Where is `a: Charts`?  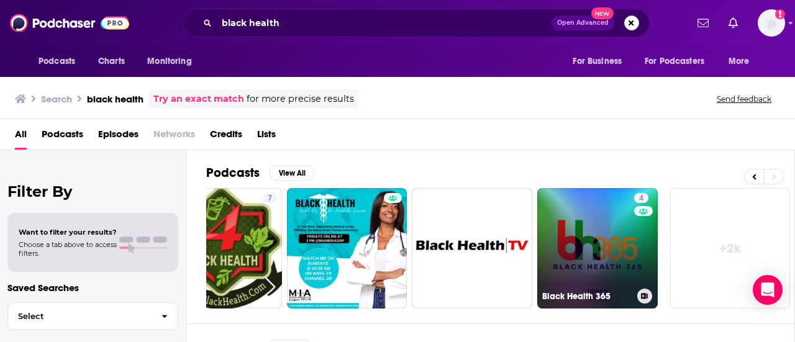
a: Charts is located at coordinates (111, 62).